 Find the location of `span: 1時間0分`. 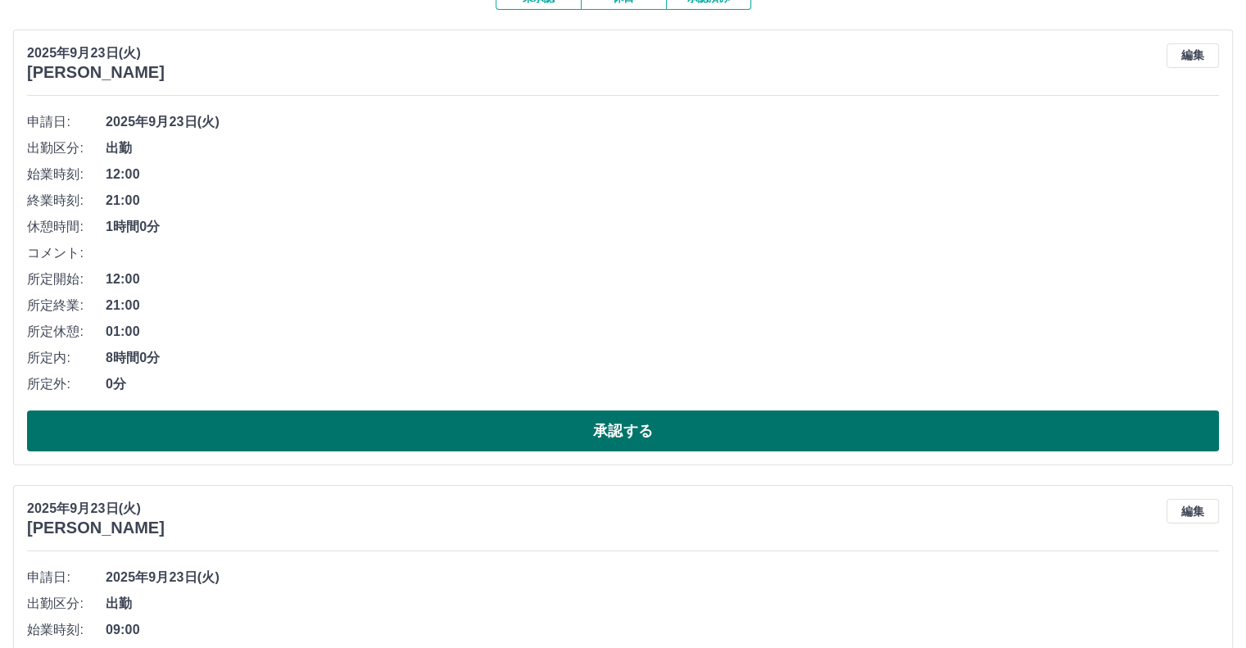

span: 1時間0分 is located at coordinates (662, 227).